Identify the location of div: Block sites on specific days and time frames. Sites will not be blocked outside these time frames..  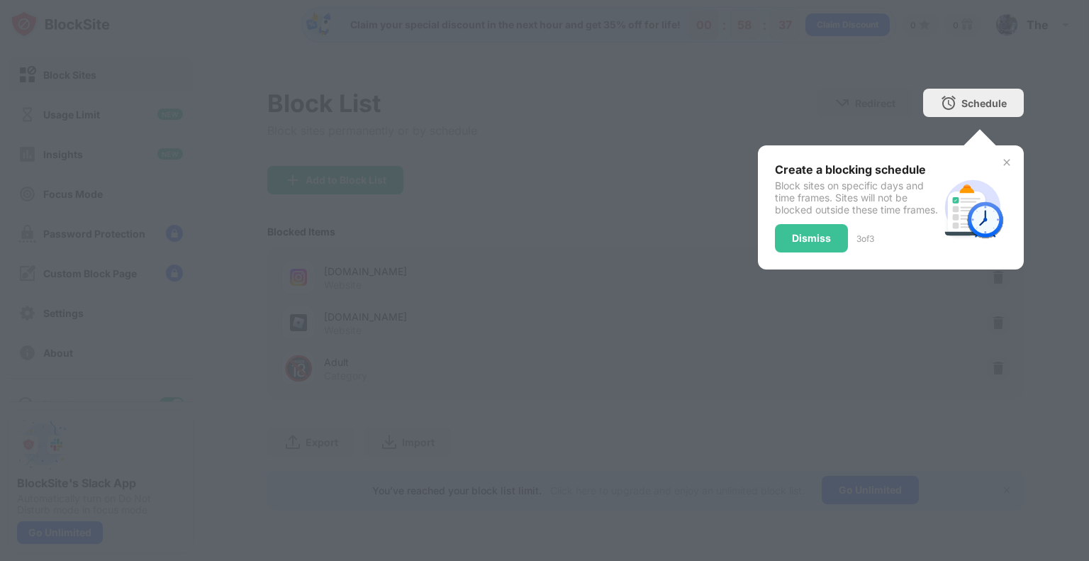
(857, 197).